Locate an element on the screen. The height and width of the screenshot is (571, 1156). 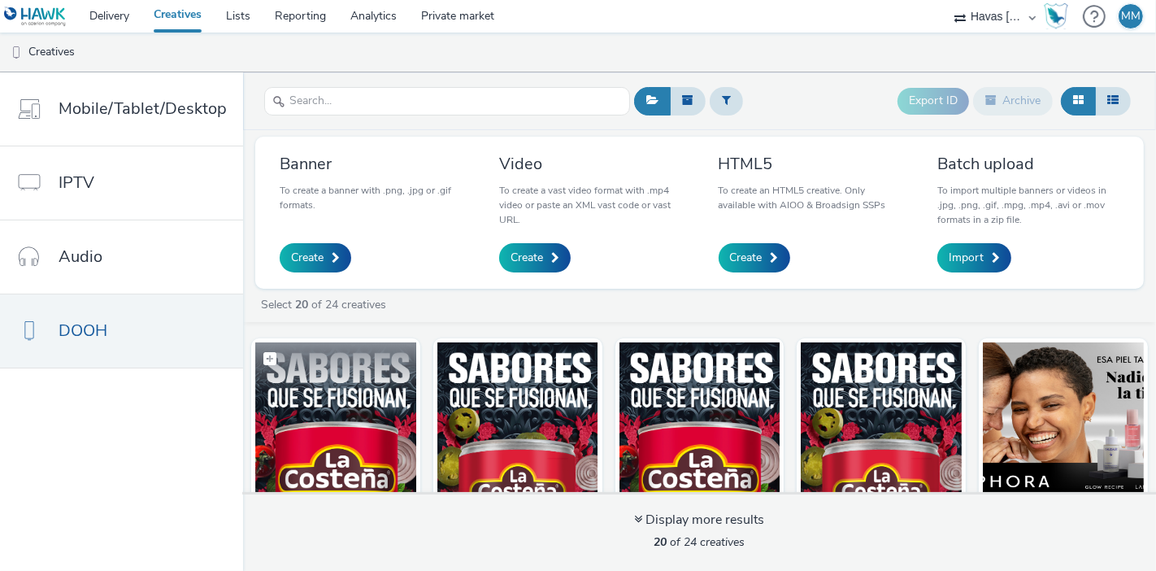
h3: Banner is located at coordinates (371, 163).